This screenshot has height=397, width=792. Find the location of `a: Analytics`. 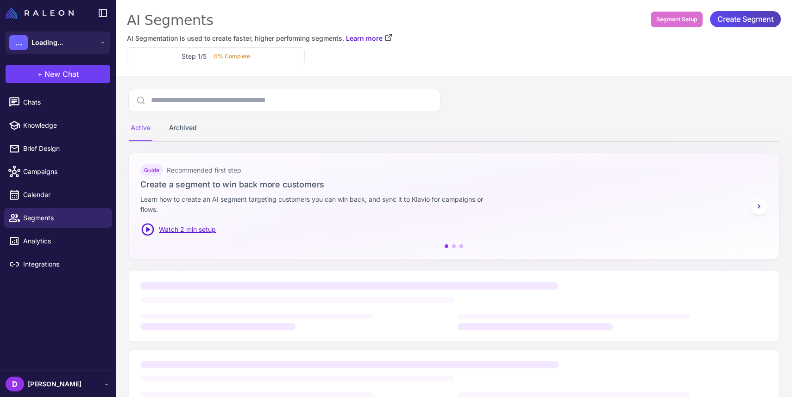

a: Analytics is located at coordinates (58, 241).